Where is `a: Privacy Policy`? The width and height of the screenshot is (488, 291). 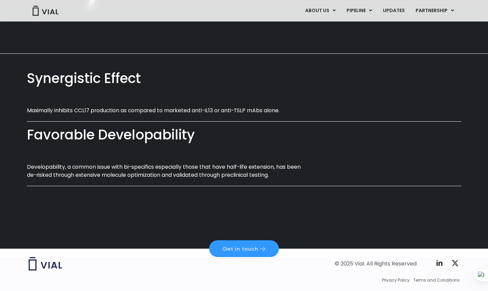 a: Privacy Policy is located at coordinates (395, 281).